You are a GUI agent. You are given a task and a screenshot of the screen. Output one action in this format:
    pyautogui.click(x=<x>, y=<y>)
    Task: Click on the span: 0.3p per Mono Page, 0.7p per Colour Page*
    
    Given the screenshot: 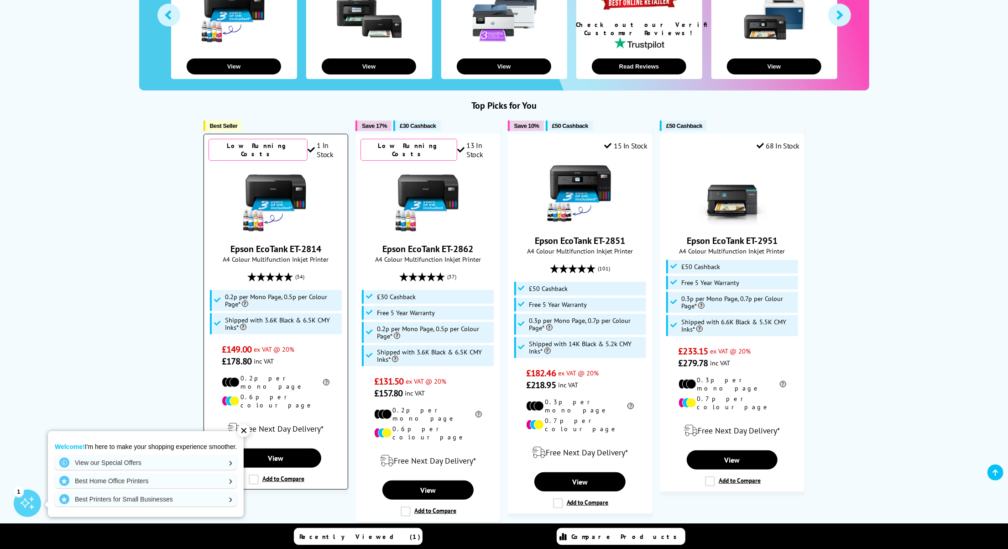 What is the action you would take?
    pyautogui.click(x=587, y=324)
    